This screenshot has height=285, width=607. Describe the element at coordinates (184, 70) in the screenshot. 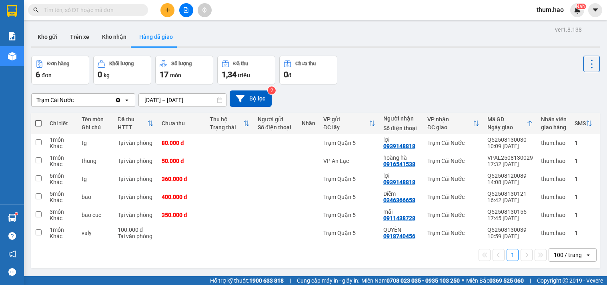

I see `button: Số lượng17món` at that location.